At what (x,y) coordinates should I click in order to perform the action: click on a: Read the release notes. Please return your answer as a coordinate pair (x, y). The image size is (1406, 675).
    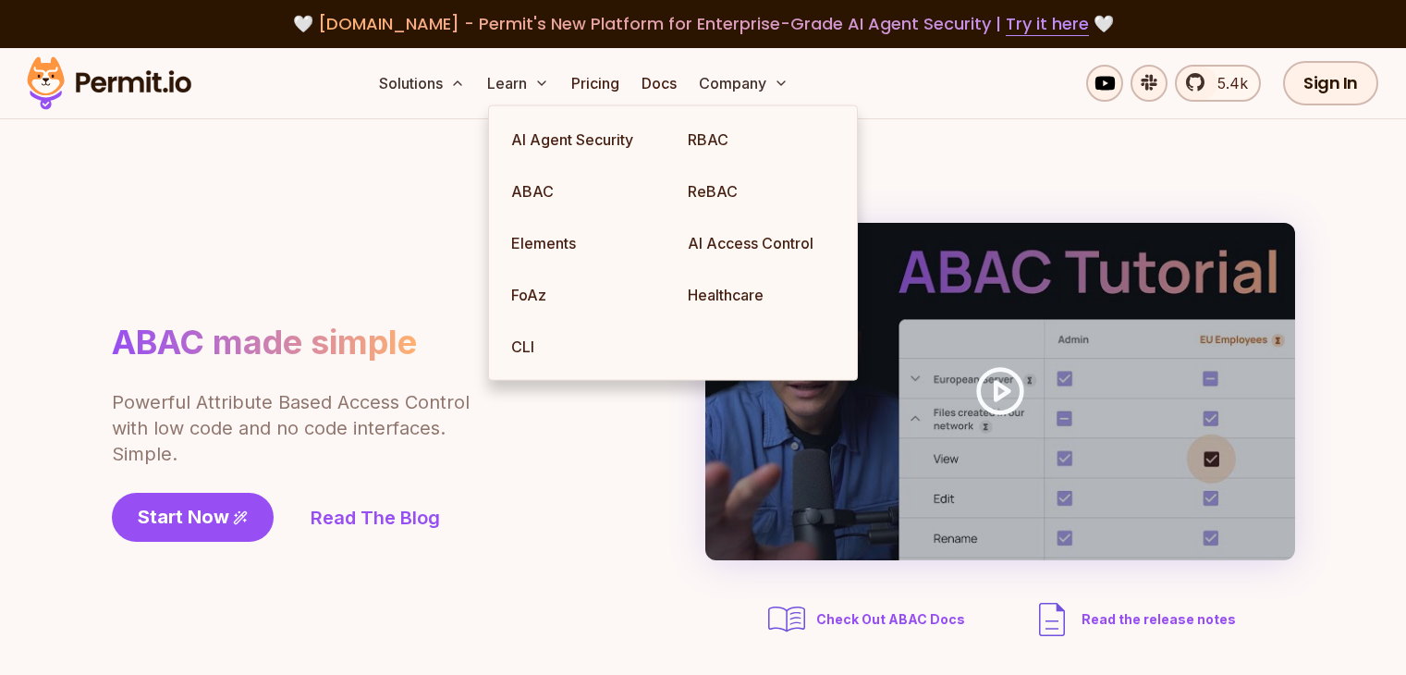
    Looking at the image, I should click on (1132, 619).